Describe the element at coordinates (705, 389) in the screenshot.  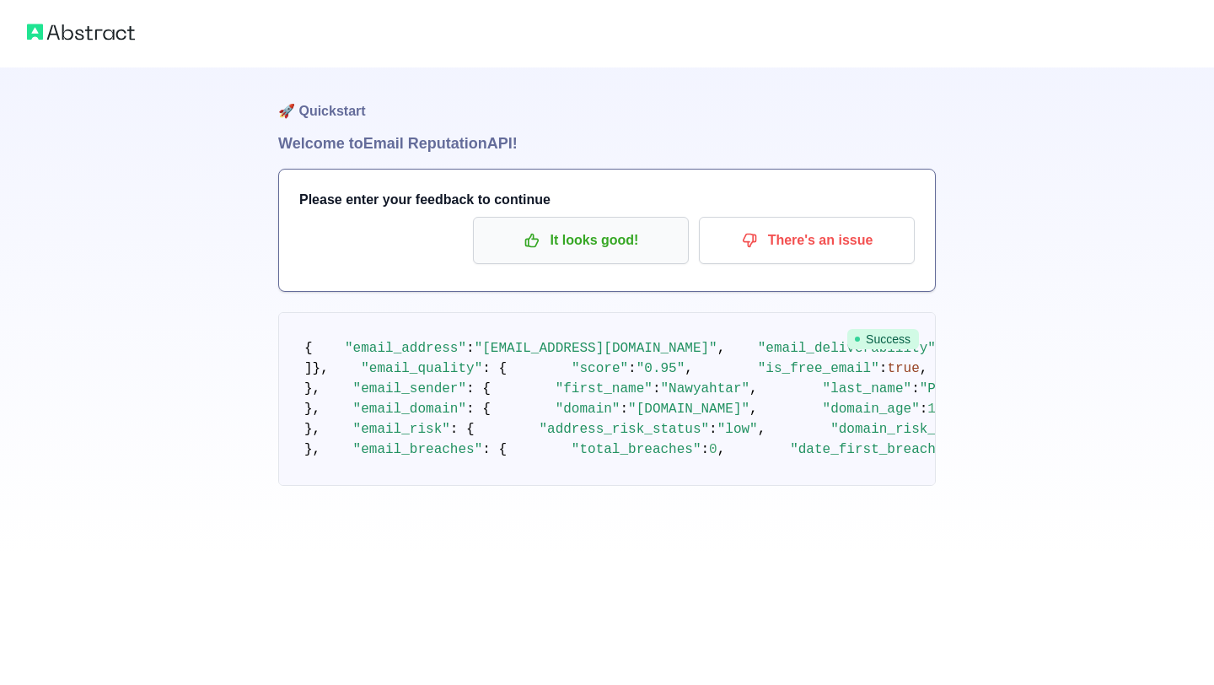
I see `span: "Nawyahtar"` at that location.